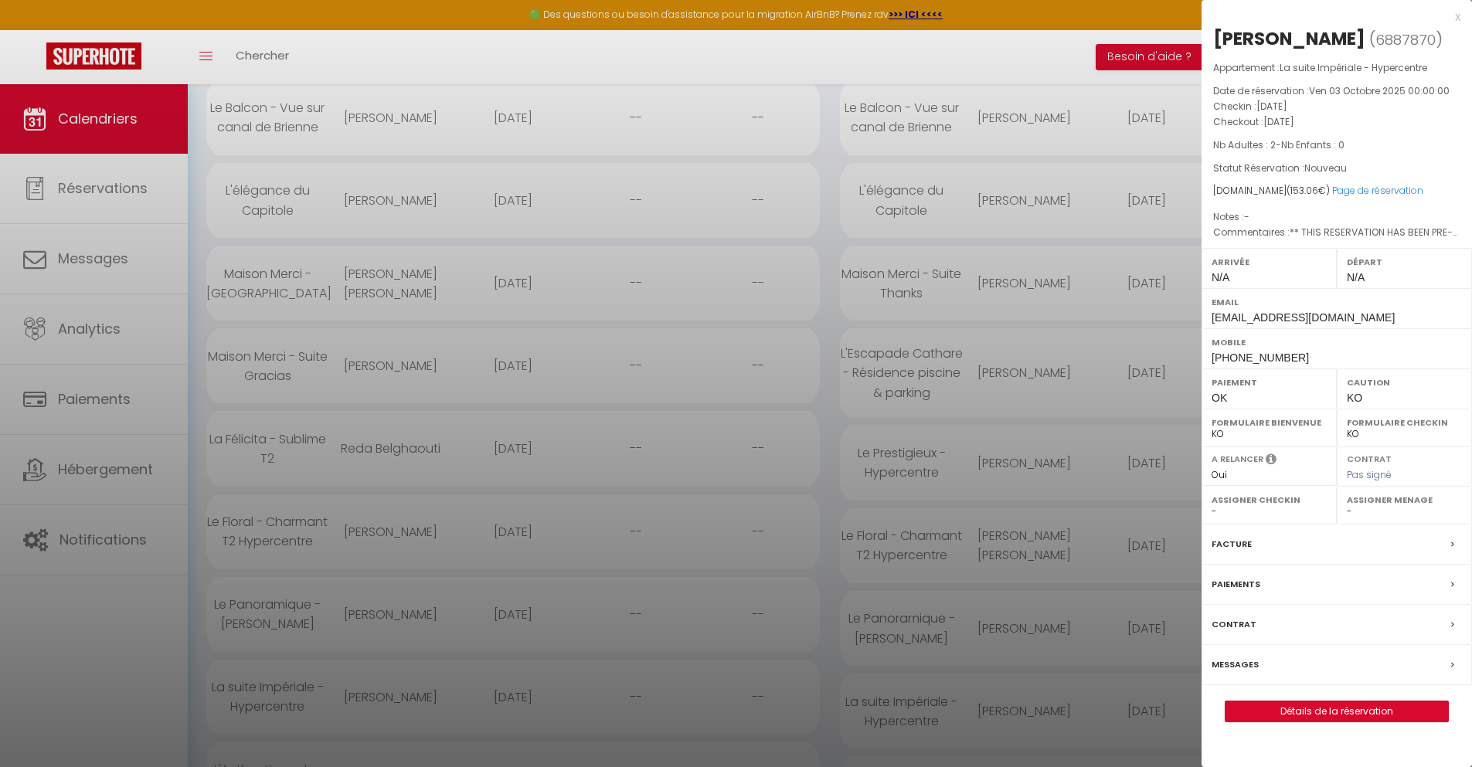 This screenshot has width=1472, height=767. What do you see at coordinates (1331, 17) in the screenshot?
I see `div: x` at bounding box center [1331, 17].